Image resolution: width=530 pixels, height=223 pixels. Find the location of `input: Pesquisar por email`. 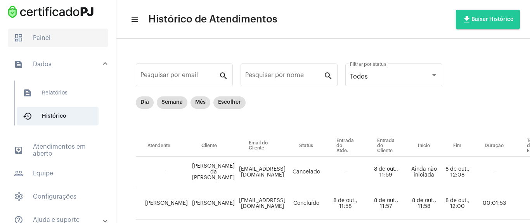

input: Pesquisar por email is located at coordinates (180, 77).